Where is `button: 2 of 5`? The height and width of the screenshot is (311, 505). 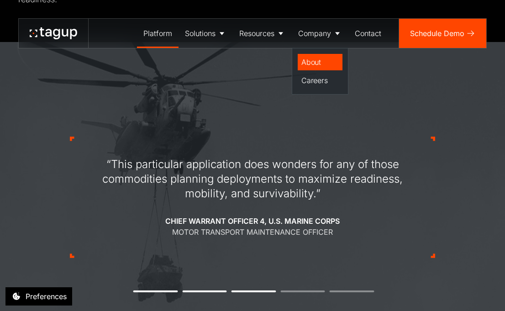
button: 2 of 5 is located at coordinates (205, 291).